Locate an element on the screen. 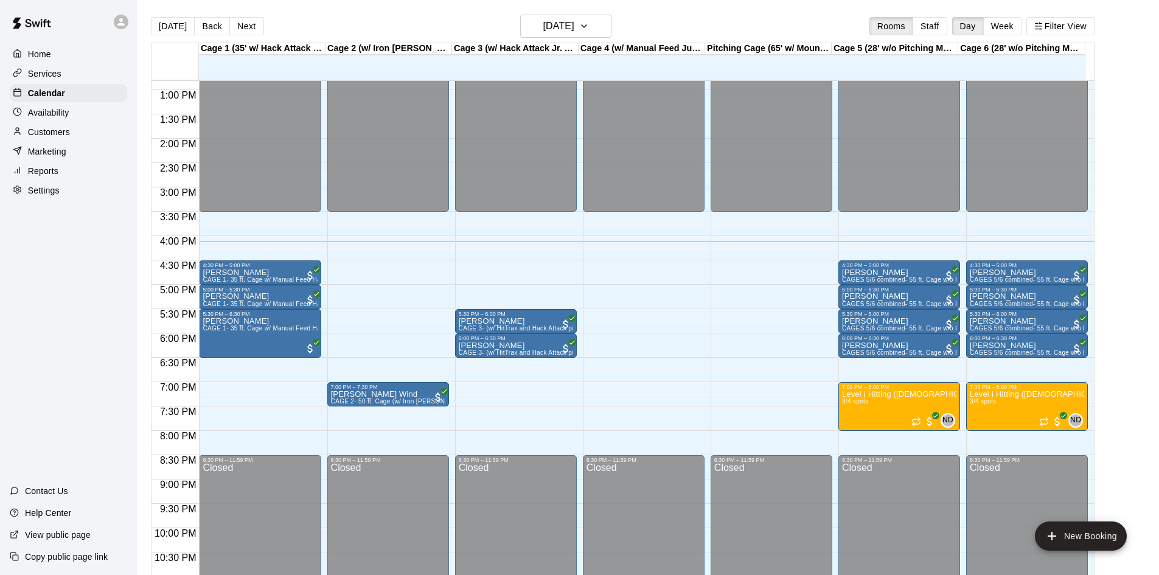  p: Services is located at coordinates (44, 74).